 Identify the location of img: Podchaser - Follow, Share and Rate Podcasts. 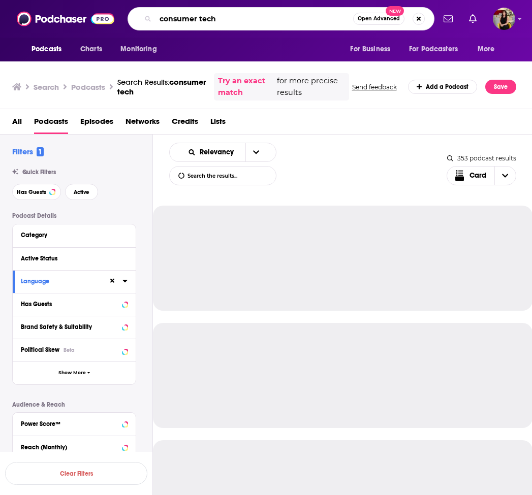
(66, 19).